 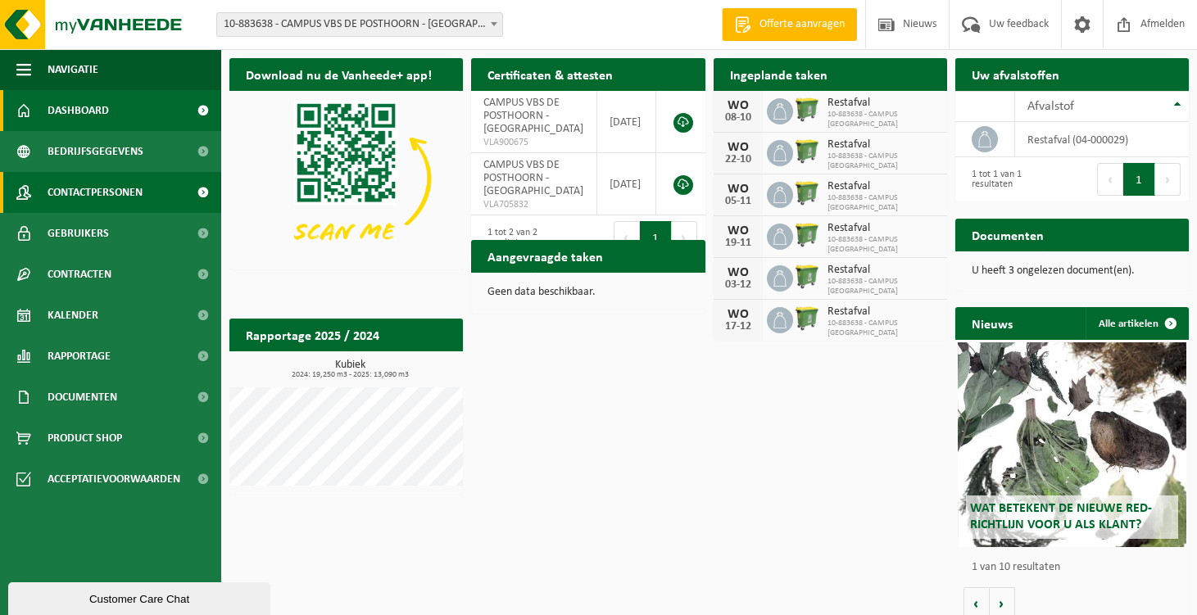 What do you see at coordinates (1071, 271) in the screenshot?
I see `p: U heeft 3 ongelezen document(en).` at bounding box center [1071, 271].